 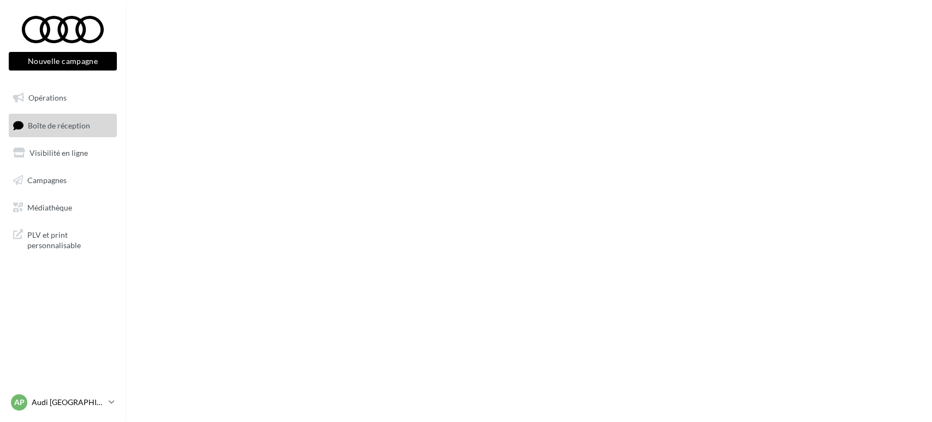 I want to click on span: Médiathèque, so click(x=50, y=206).